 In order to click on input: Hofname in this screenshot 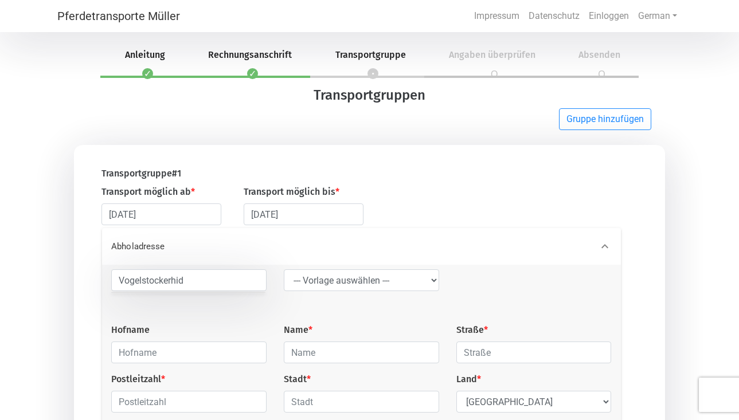, I will do `click(189, 352)`.